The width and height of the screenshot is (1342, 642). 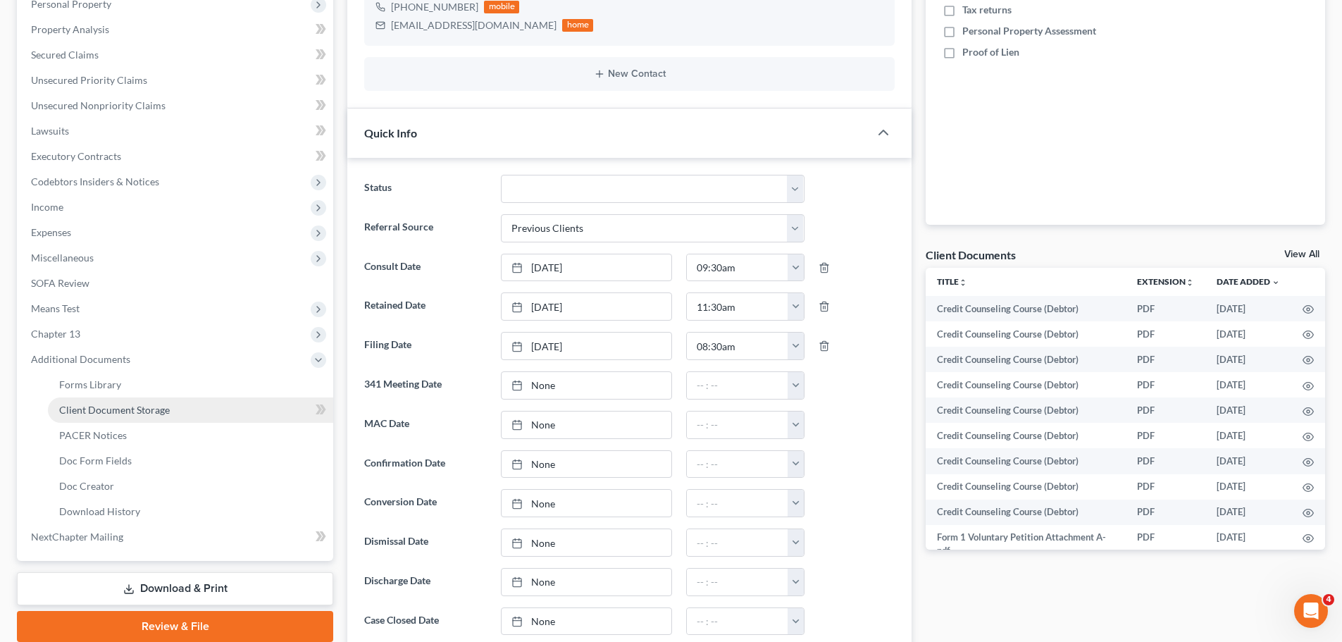 What do you see at coordinates (176, 80) in the screenshot?
I see `a: Unsecured Priority Claims` at bounding box center [176, 80].